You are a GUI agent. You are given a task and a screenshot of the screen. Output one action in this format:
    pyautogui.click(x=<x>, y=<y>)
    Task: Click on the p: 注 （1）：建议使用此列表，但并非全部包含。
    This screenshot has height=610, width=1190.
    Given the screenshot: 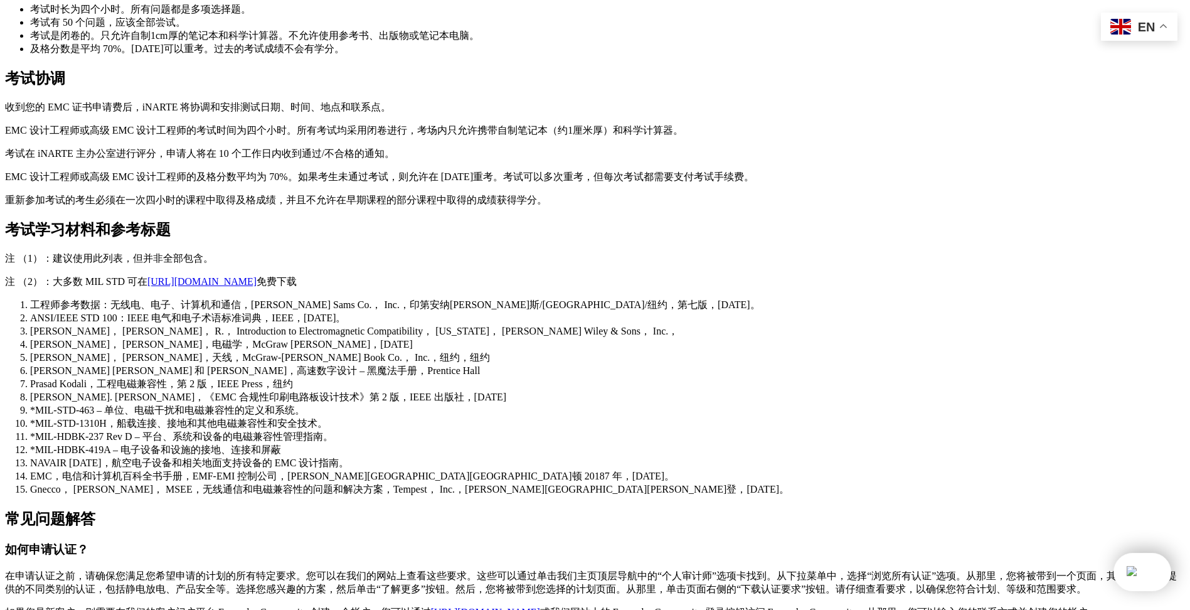 What is the action you would take?
    pyautogui.click(x=595, y=258)
    